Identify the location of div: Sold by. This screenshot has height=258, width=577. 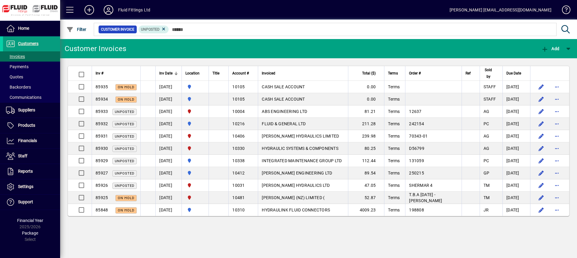
(491, 73).